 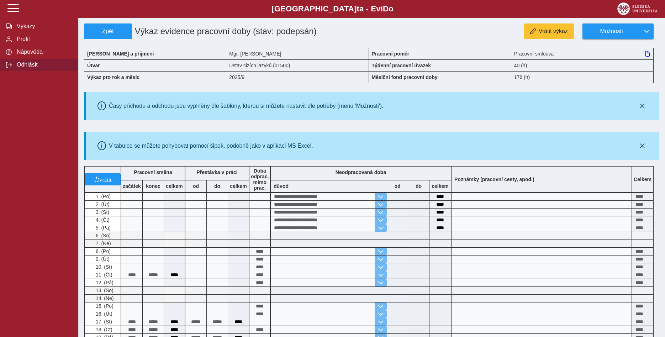 What do you see at coordinates (102, 220) in the screenshot?
I see `span: 4. (Čt)` at bounding box center [102, 220].